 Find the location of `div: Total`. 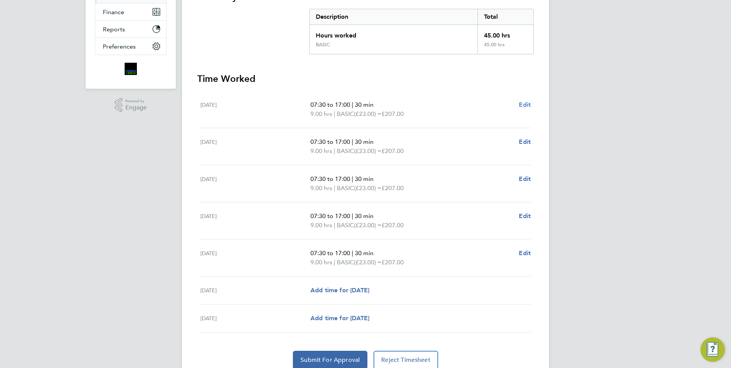

div: Total is located at coordinates (505, 17).